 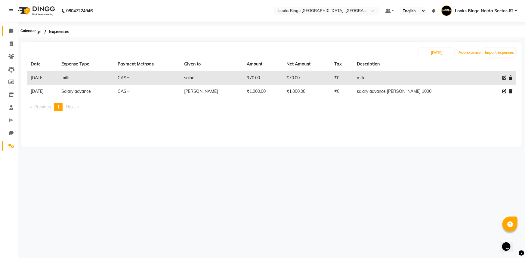 I want to click on span: 1, so click(x=58, y=107).